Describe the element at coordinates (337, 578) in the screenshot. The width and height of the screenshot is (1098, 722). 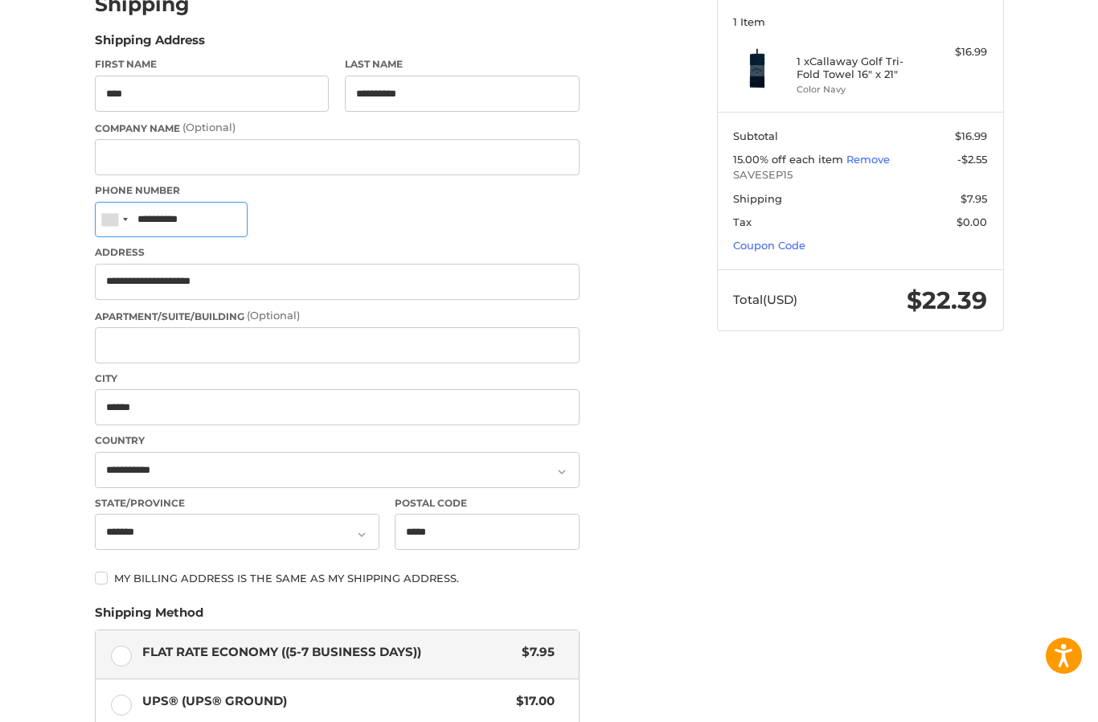
I see `label: My billing address is the same as my shipping address.` at that location.